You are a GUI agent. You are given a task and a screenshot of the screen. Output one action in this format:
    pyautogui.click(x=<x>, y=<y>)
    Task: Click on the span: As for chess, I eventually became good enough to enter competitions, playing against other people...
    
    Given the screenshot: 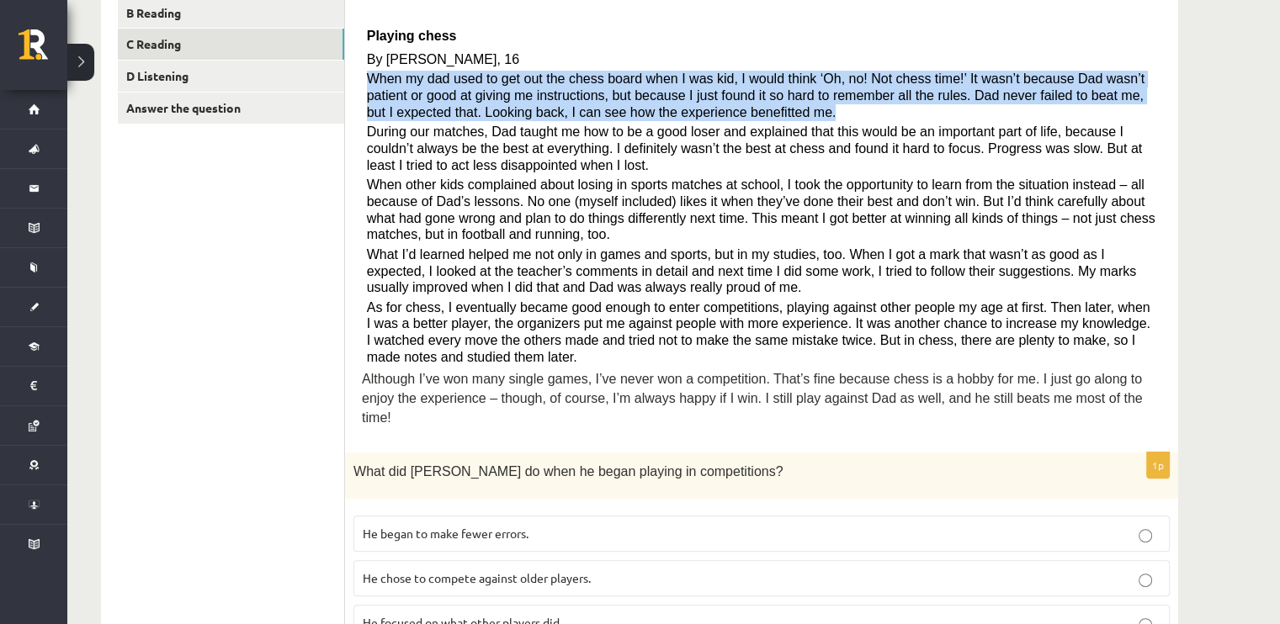 What is the action you would take?
    pyautogui.click(x=758, y=332)
    